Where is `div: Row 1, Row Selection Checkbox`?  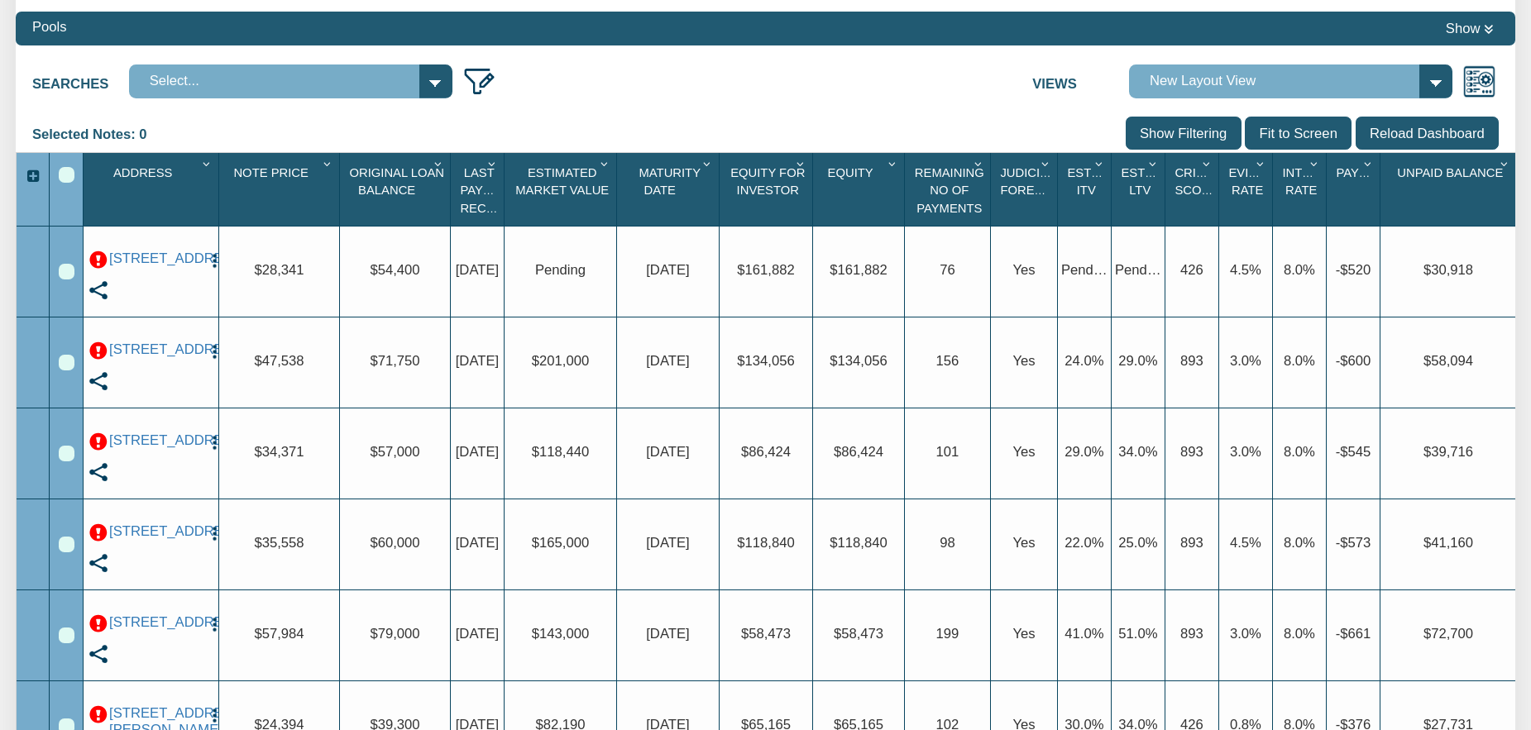 div: Row 1, Row Selection Checkbox is located at coordinates (66, 271).